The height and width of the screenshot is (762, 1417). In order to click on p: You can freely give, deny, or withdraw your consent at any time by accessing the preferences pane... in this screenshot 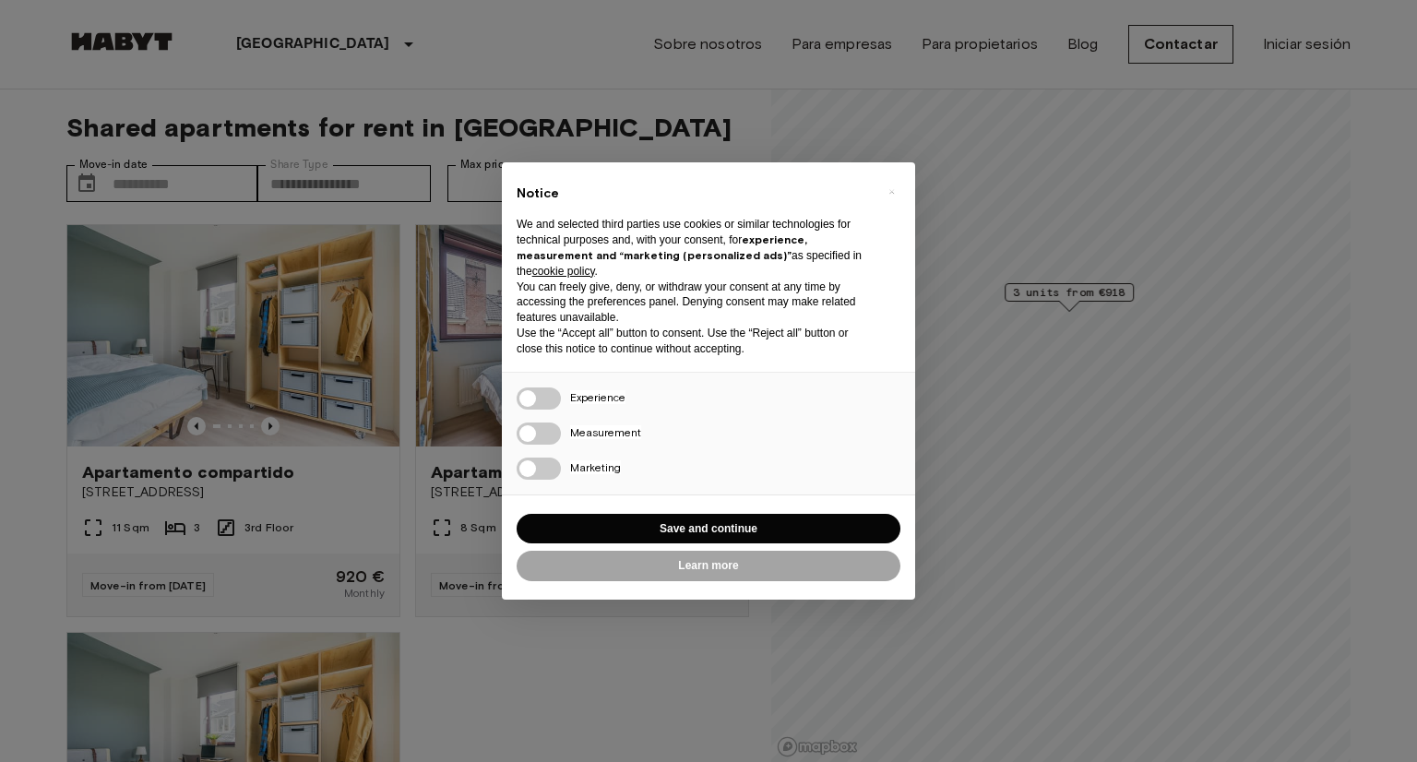, I will do `click(694, 303)`.